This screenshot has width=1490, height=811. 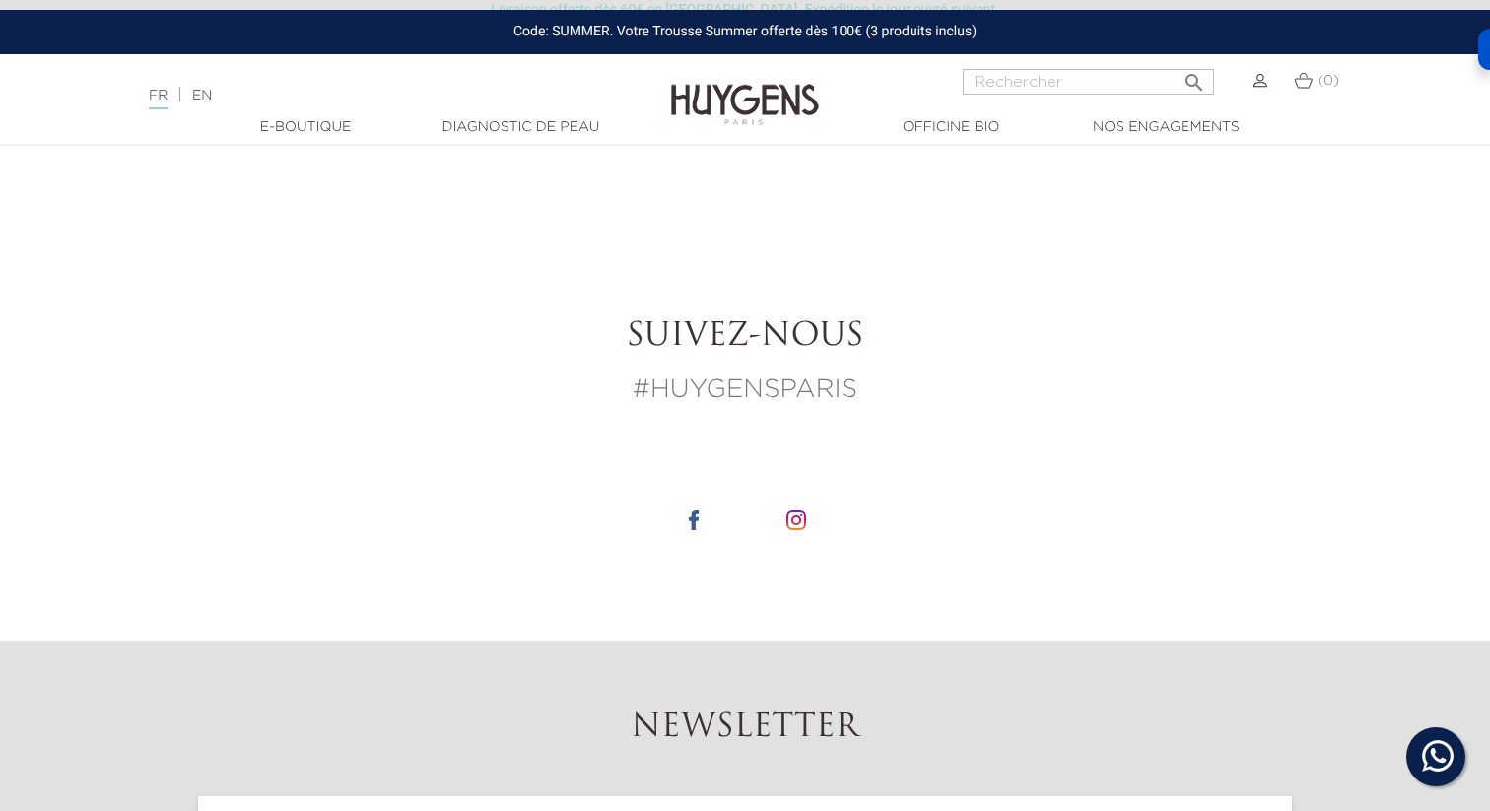 What do you see at coordinates (1088, 82) in the screenshot?
I see `input: Rechercher` at bounding box center [1088, 82].